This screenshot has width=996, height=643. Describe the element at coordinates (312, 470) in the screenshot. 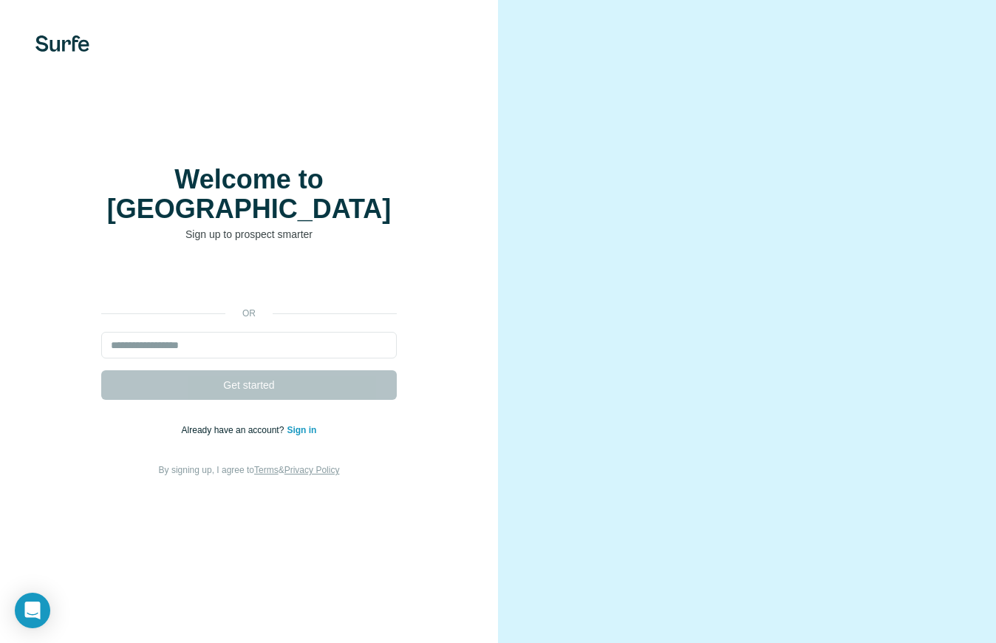

I see `a: Privacy Policy` at that location.